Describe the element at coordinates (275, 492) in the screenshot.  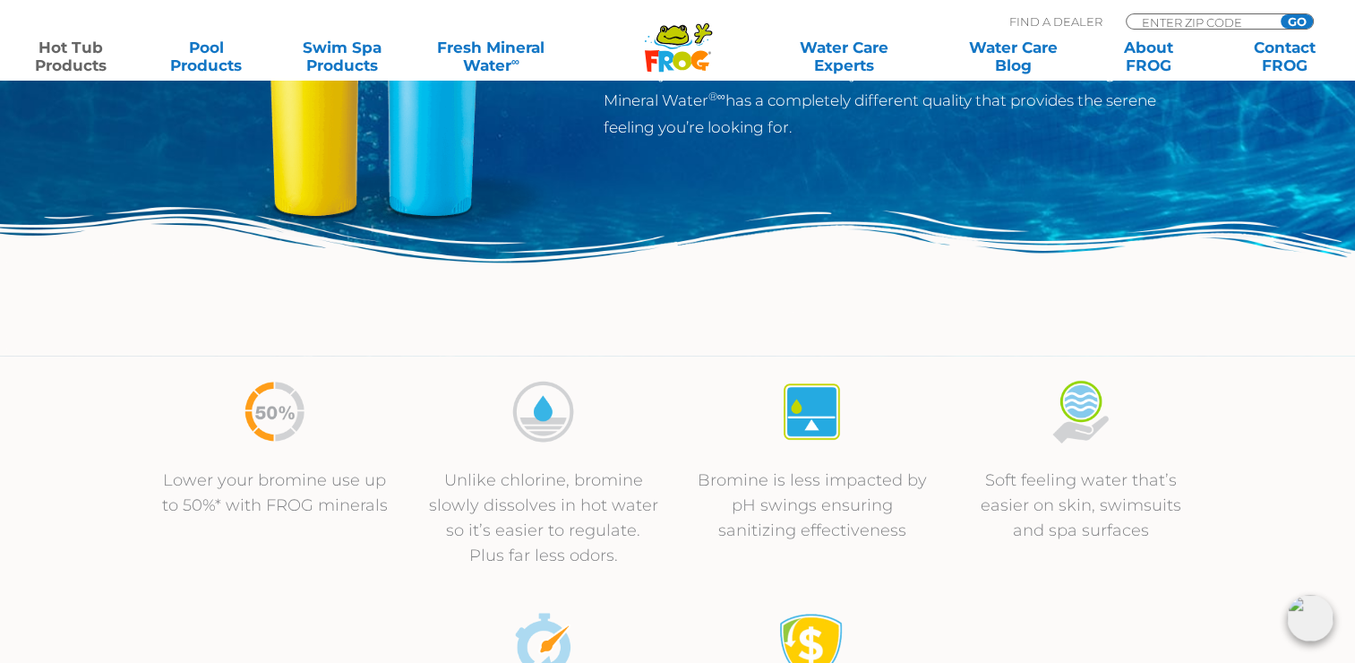
I see `p: Lower your bromine use up to 50%* with FROG minerals` at that location.